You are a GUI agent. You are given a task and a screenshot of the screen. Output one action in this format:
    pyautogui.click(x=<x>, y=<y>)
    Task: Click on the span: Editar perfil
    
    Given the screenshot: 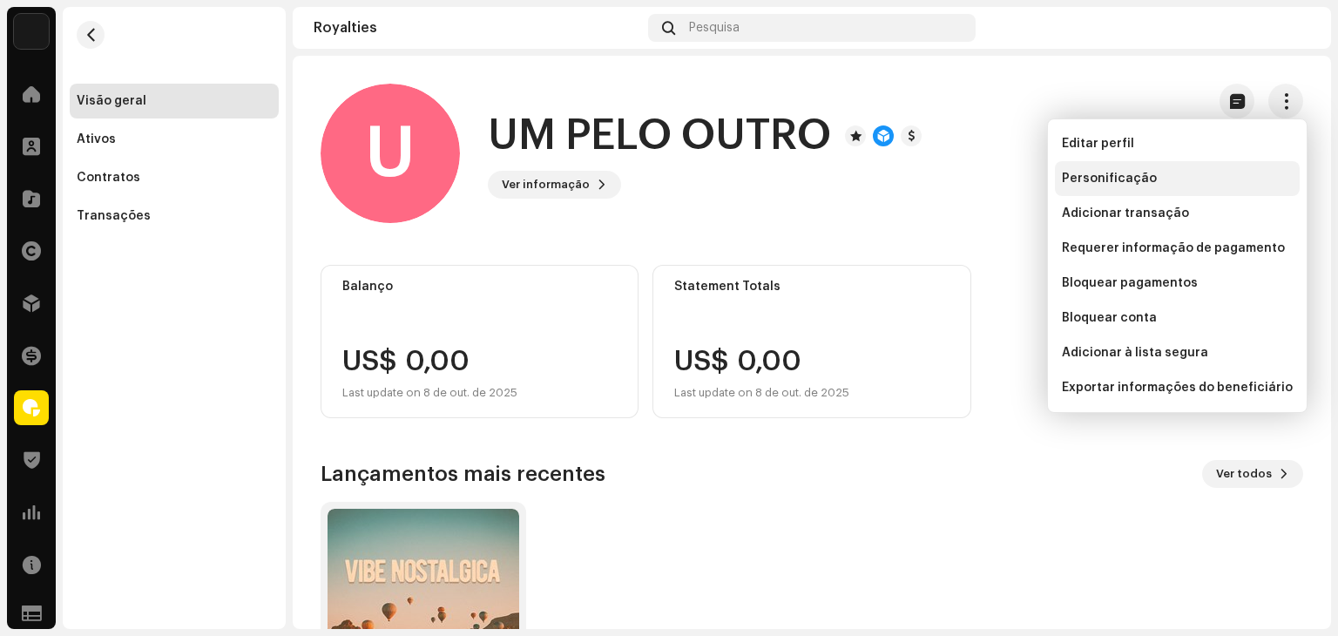 What is the action you would take?
    pyautogui.click(x=1098, y=144)
    